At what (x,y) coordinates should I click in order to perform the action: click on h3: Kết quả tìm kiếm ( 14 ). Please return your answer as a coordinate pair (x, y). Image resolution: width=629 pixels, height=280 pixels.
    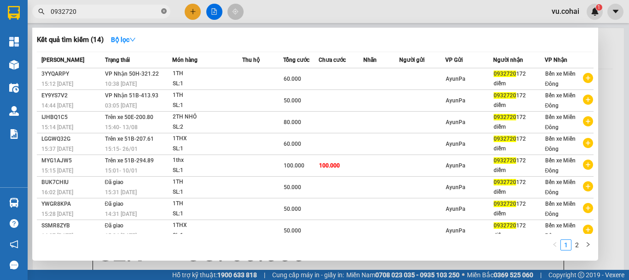
    Looking at the image, I should click on (70, 40).